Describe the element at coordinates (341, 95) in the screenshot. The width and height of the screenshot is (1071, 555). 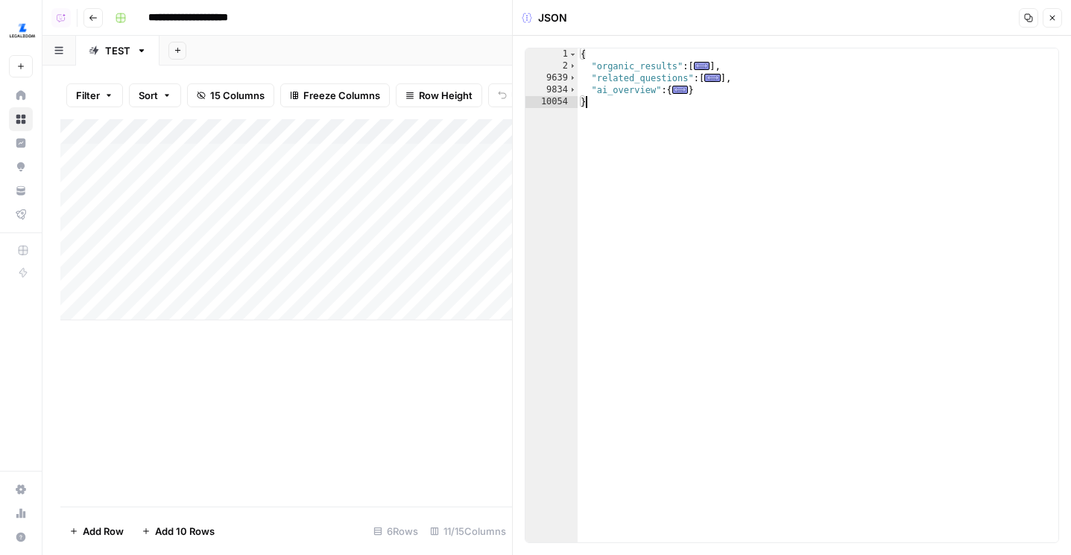
I see `span: Freeze Columns` at that location.